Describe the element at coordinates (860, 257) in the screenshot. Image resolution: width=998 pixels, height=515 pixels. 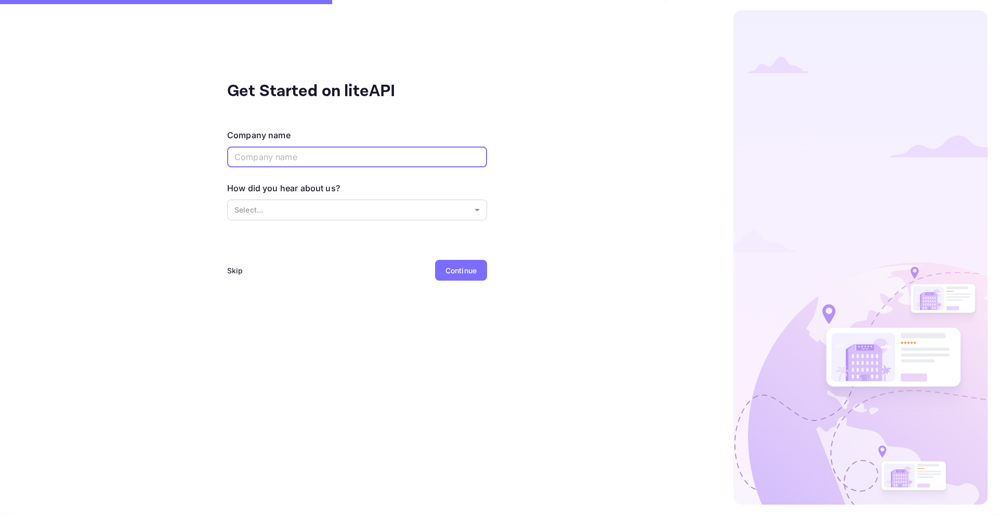
I see `img: logo` at that location.